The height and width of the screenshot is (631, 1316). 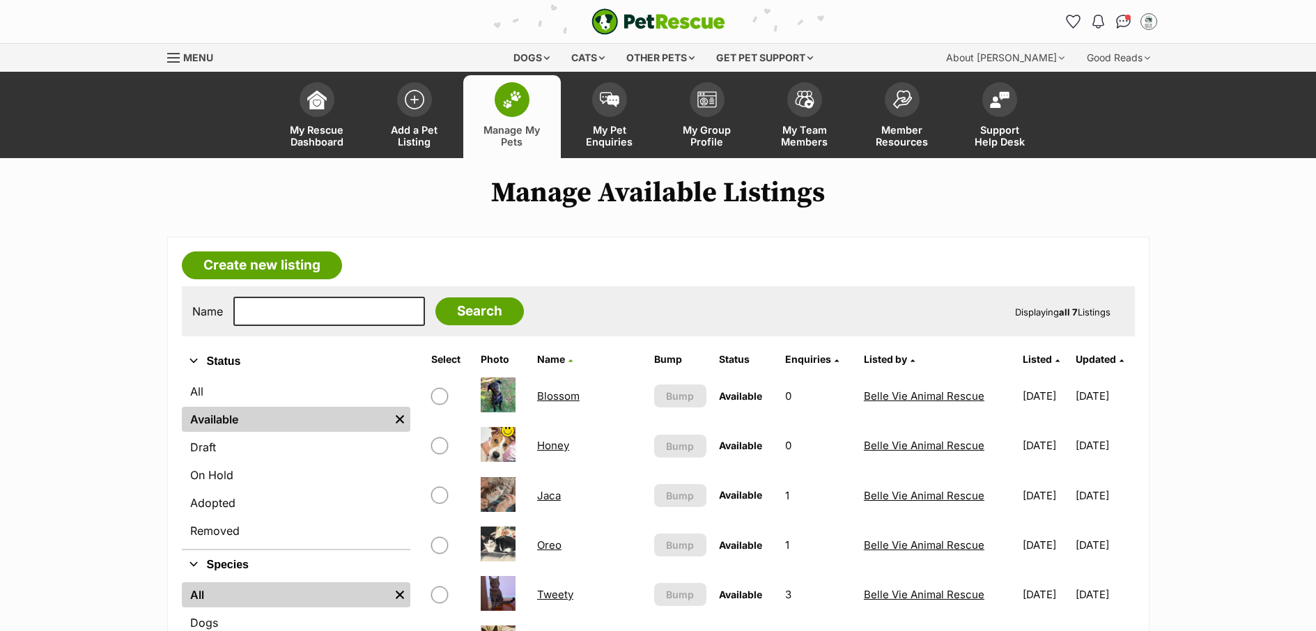 I want to click on th: Select, so click(x=449, y=359).